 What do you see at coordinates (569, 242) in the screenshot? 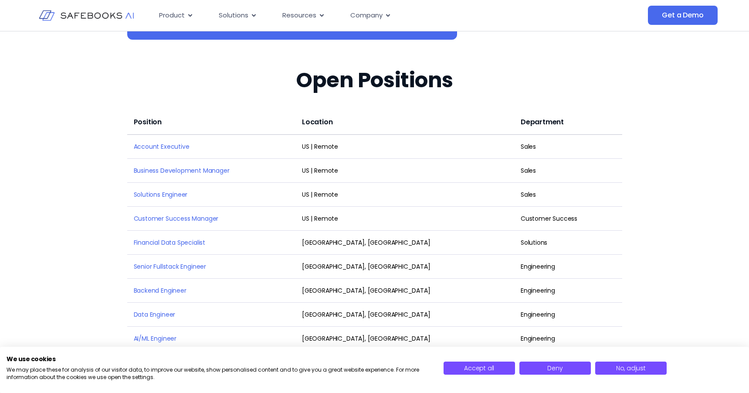
I see `div: Solutions` at bounding box center [569, 242].